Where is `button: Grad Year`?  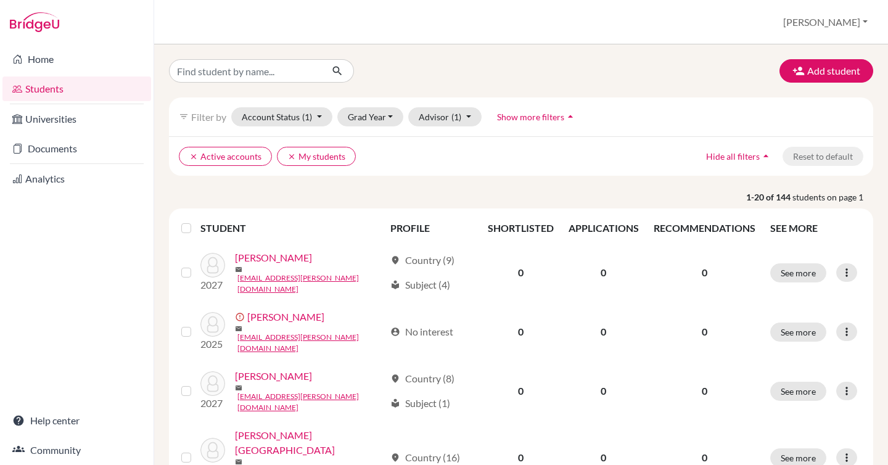 button: Grad Year is located at coordinates (371, 117).